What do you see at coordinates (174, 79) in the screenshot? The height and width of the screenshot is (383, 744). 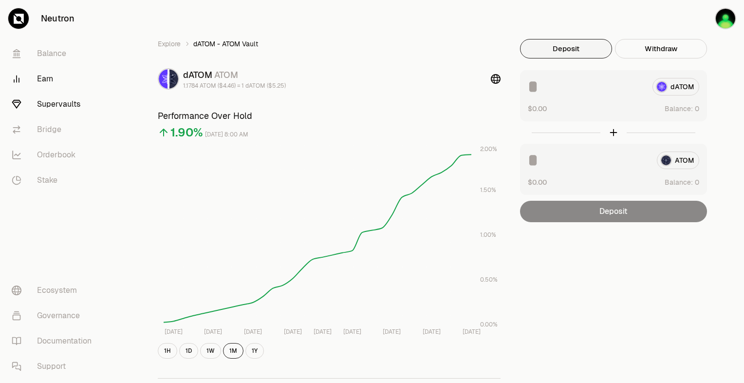 I see `img: ATOM Logo` at bounding box center [174, 79].